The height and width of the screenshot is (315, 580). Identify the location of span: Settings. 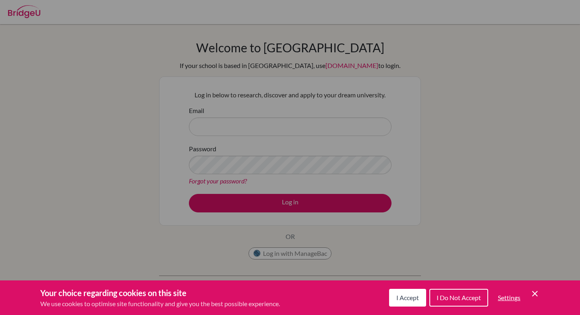
(509, 297).